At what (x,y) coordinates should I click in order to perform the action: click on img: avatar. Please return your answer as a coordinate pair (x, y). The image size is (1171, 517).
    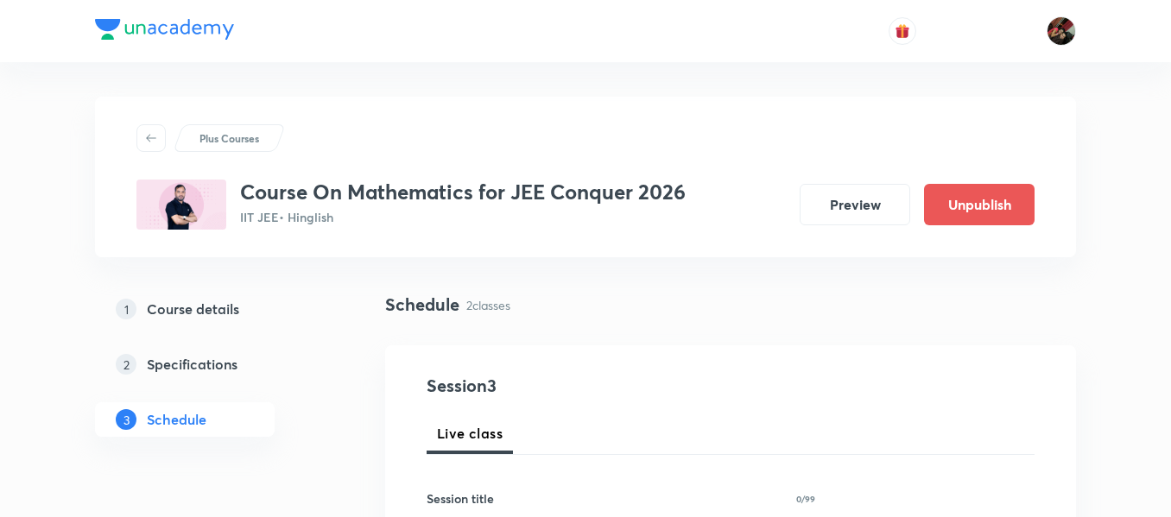
    Looking at the image, I should click on (903, 31).